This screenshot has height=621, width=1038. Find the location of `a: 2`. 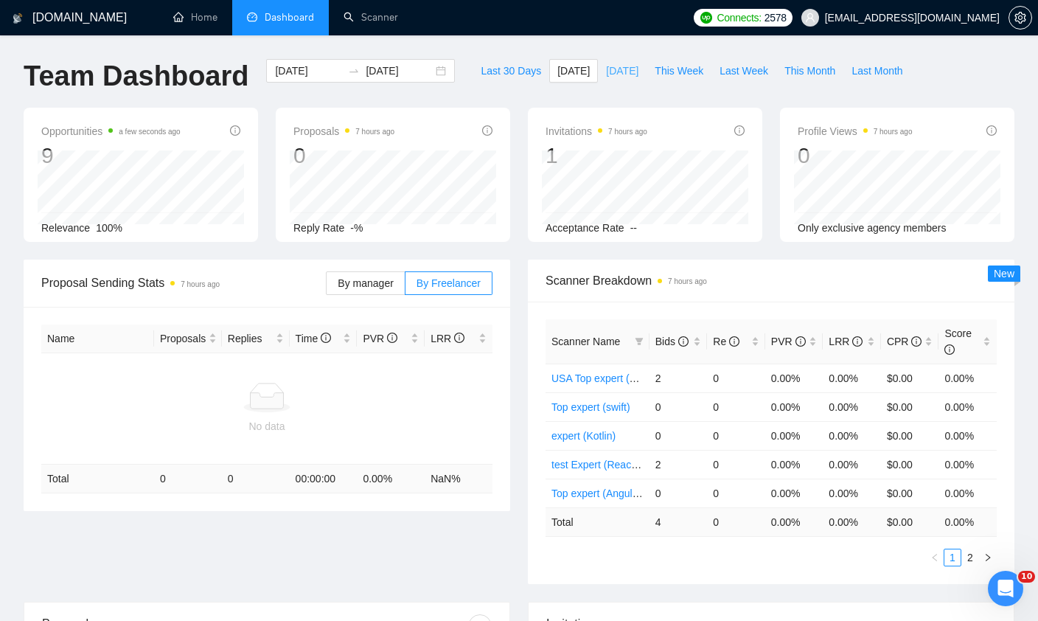

a: 2 is located at coordinates (970, 557).